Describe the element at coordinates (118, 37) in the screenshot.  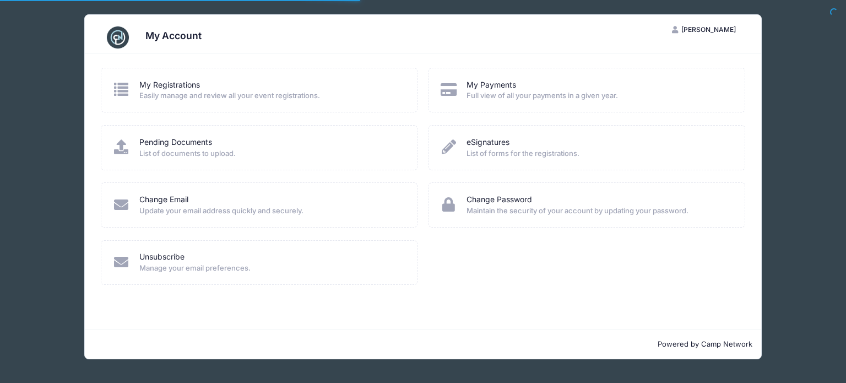
I see `img: CampNetwork` at that location.